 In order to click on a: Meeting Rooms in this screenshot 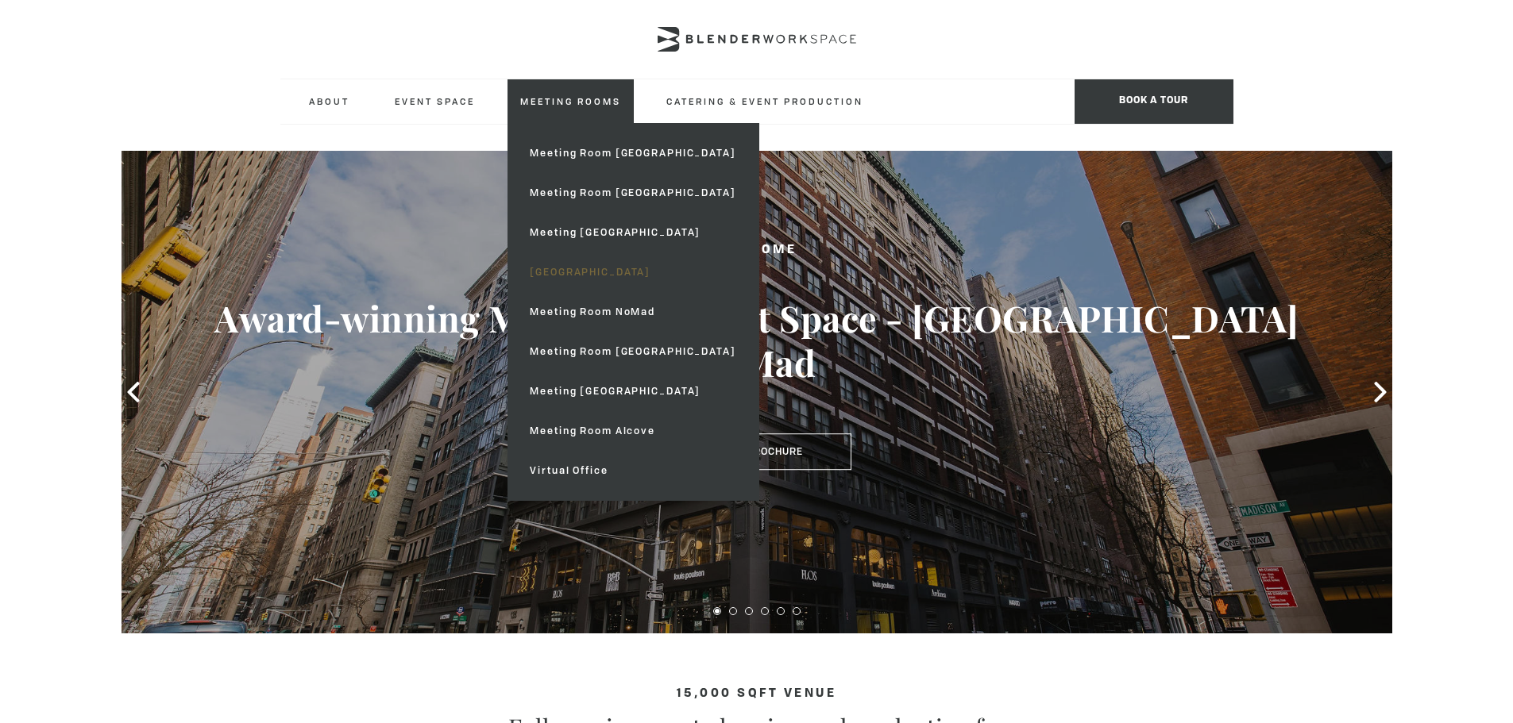, I will do `click(570, 101)`.